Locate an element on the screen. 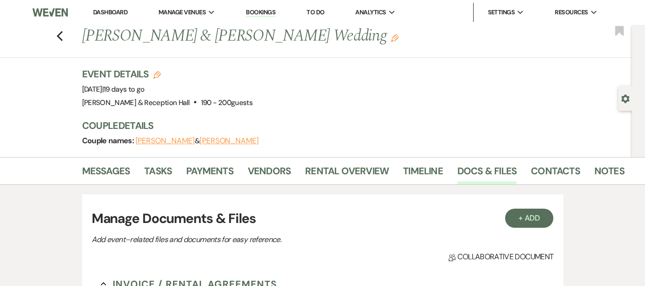  span: Collaborative document is located at coordinates (501, 257).